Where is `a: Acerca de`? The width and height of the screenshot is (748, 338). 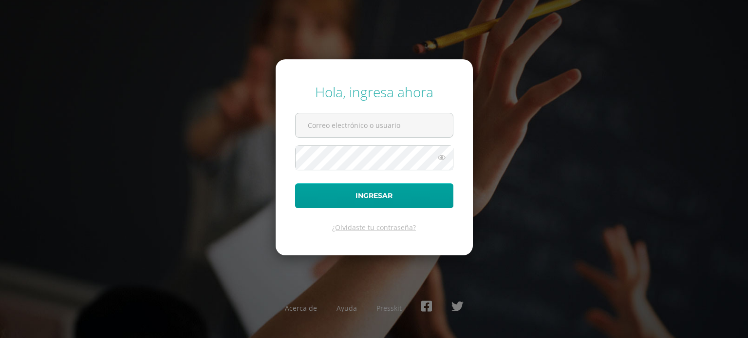 a: Acerca de is located at coordinates (301, 308).